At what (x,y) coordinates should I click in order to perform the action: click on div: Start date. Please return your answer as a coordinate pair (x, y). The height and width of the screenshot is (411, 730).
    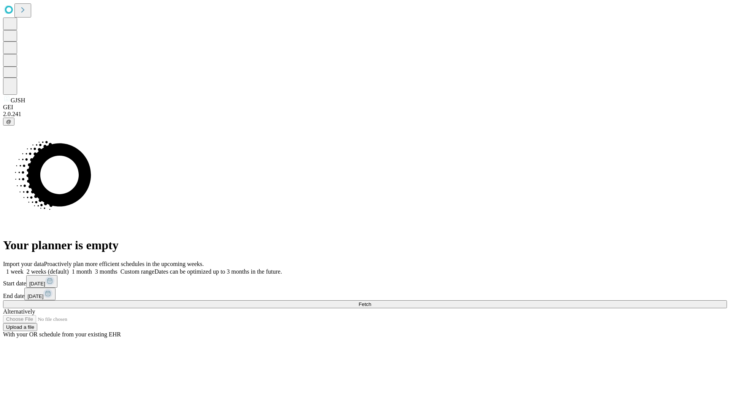
    Looking at the image, I should click on (365, 281).